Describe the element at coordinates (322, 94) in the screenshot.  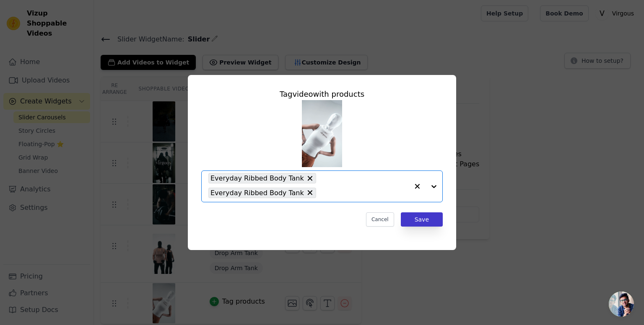
I see `div: Tag video with products` at that location.